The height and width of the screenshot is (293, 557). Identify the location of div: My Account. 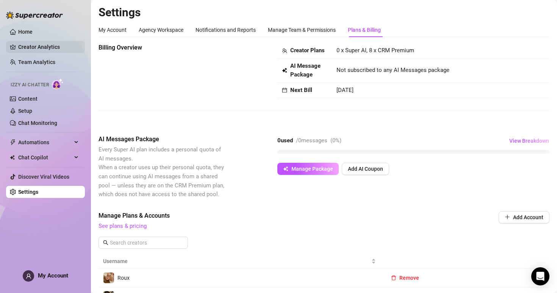
(113, 30).